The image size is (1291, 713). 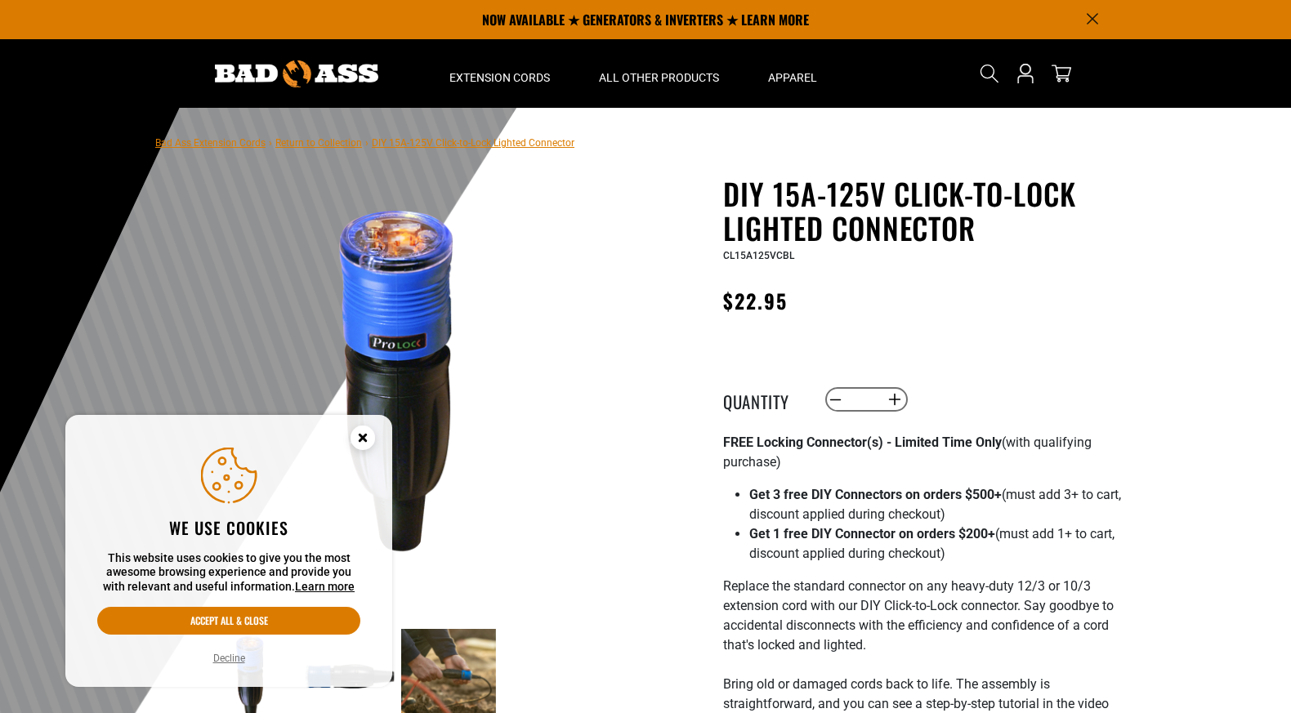 I want to click on span: CL15A125VCBL, so click(x=758, y=256).